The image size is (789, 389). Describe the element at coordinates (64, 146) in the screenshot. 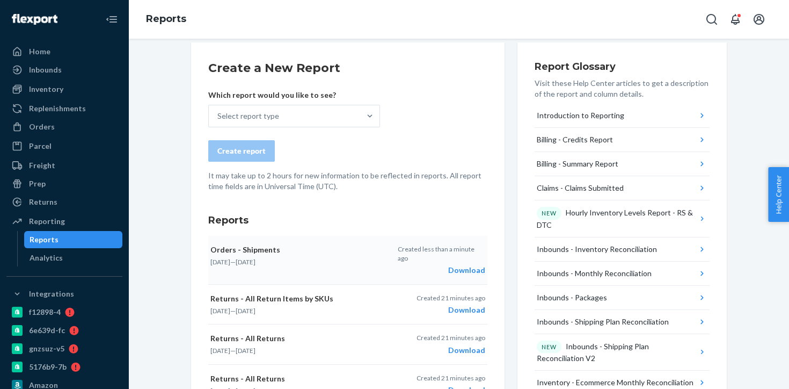

I see `a: Parcel` at that location.